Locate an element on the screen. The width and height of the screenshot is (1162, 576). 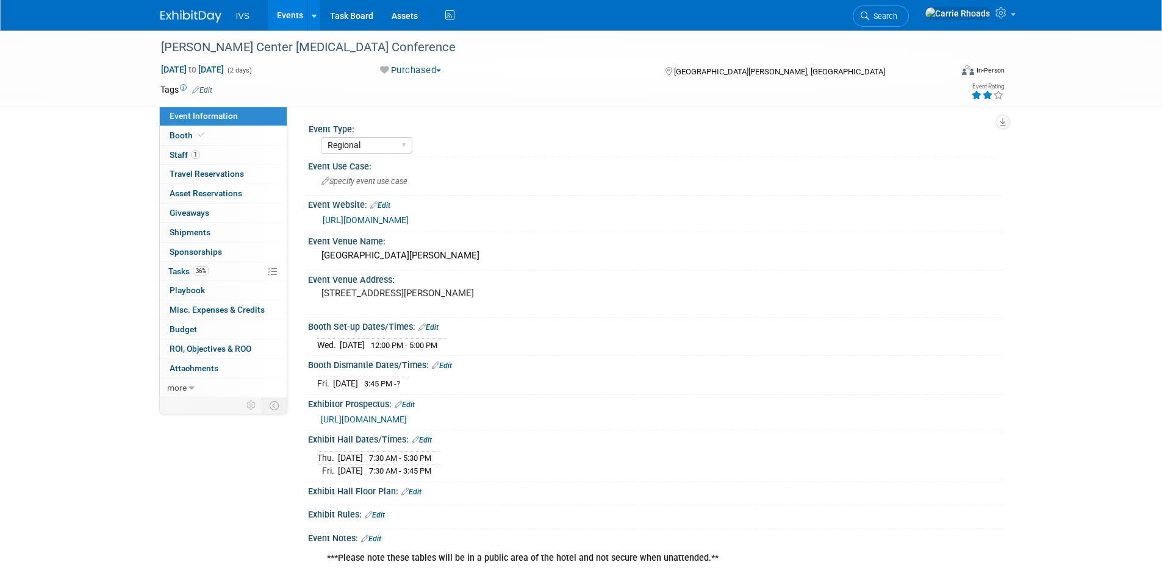
span: Attachments is located at coordinates (194, 368).